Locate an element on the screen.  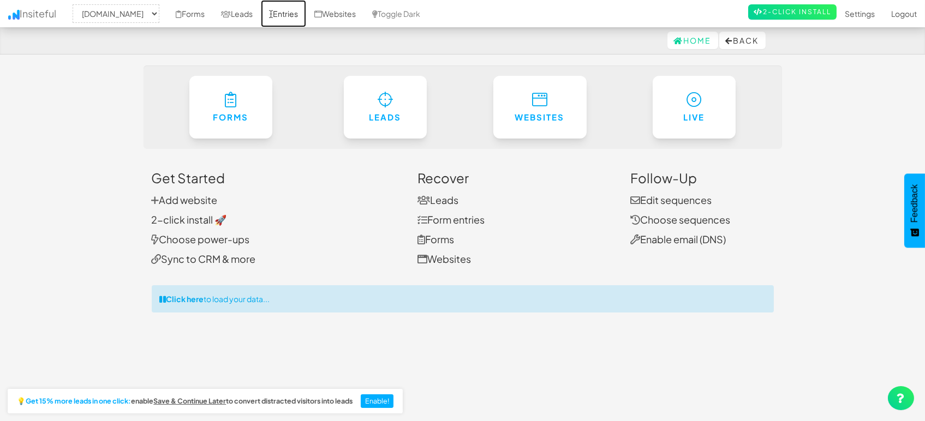
h6: Websites is located at coordinates (540, 117).